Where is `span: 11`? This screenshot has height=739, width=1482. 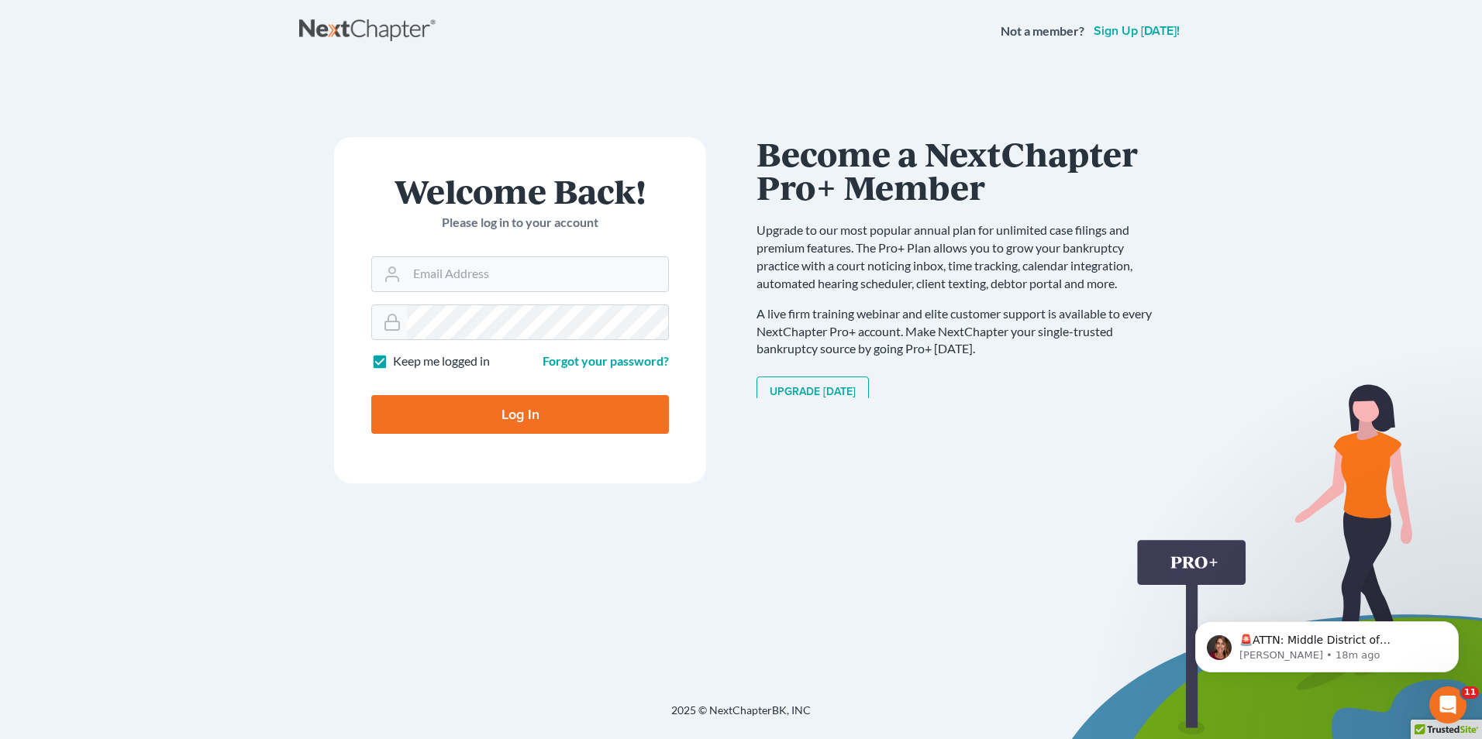 span: 11 is located at coordinates (1470, 693).